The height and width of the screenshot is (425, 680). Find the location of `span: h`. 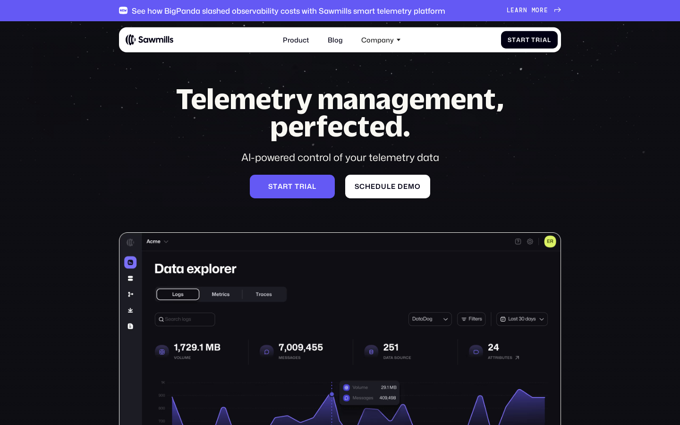

span: h is located at coordinates (368, 186).